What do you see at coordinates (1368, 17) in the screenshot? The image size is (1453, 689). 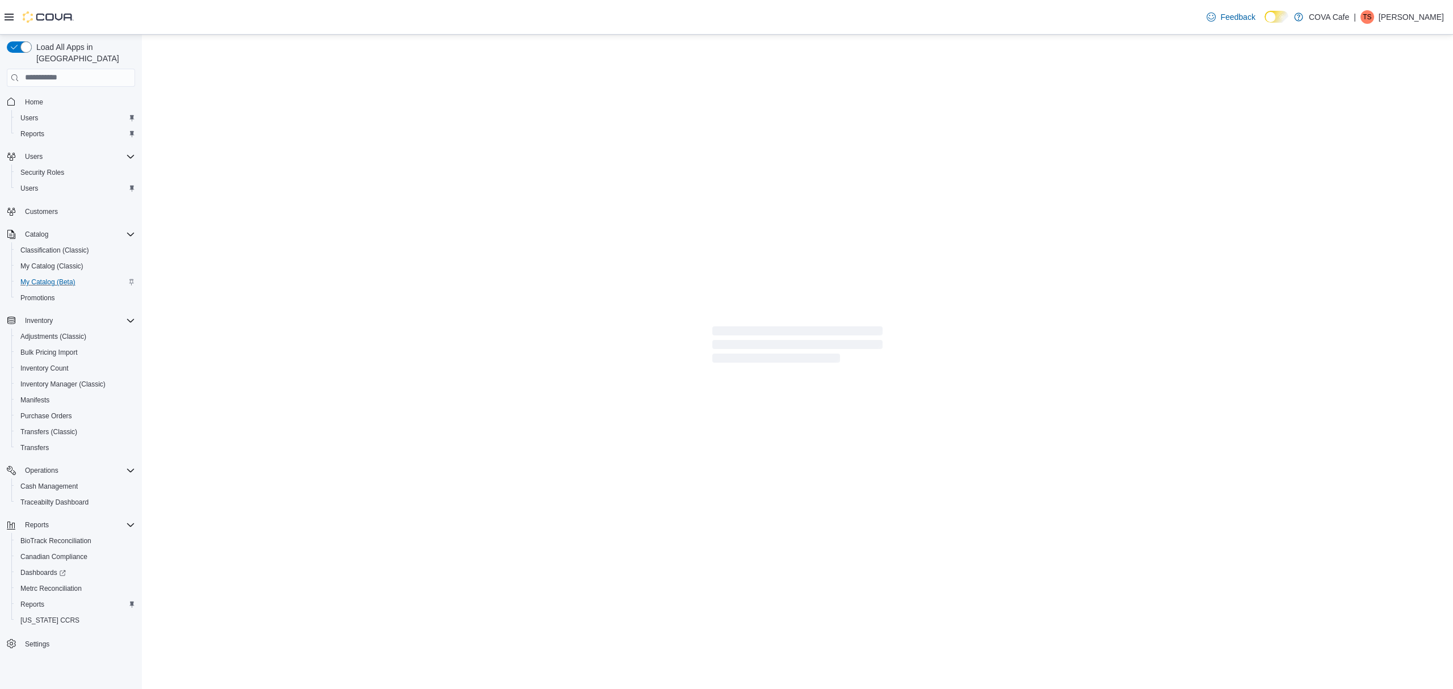 I see `div: Tai Souza` at bounding box center [1368, 17].